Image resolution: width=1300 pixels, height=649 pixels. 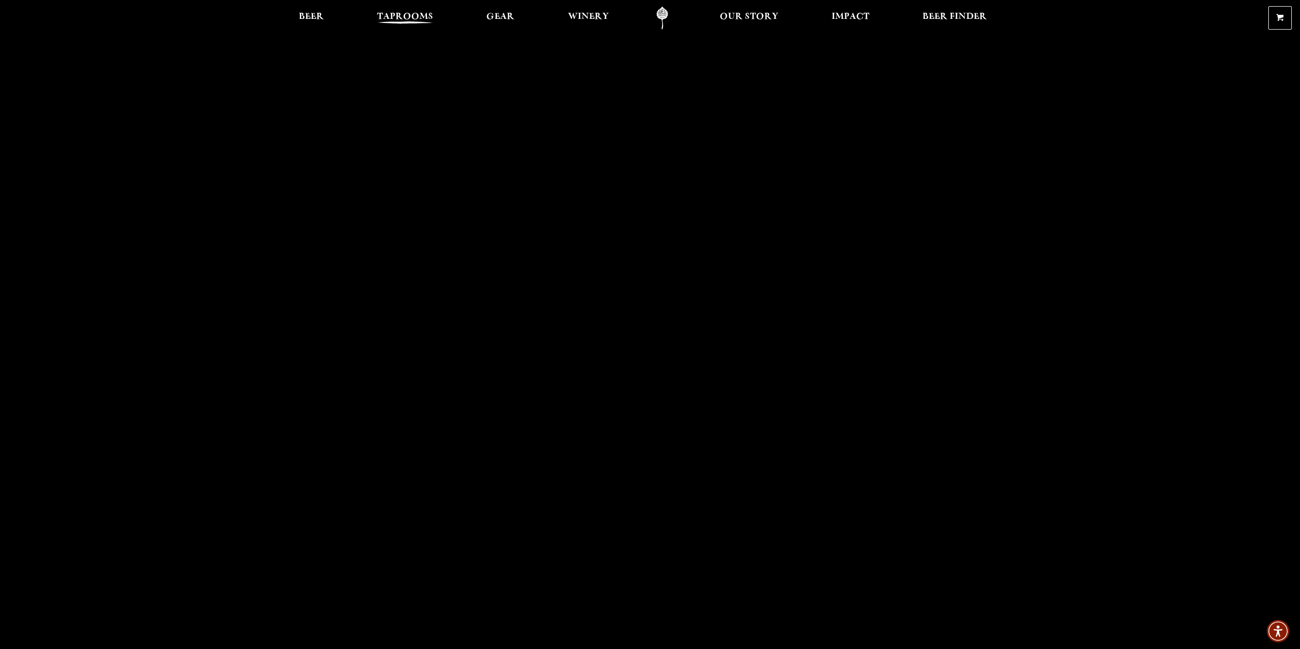 What do you see at coordinates (405, 17) in the screenshot?
I see `span: Taprooms` at bounding box center [405, 17].